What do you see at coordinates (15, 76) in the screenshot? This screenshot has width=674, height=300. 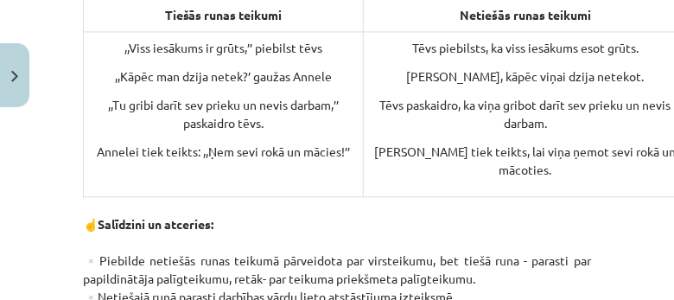 I see `img: icon-close-lesson-0947bae3869378f0d4975bcd49f059093ad1ed9edebbc8119c70593378902aed.svg` at bounding box center [15, 76].